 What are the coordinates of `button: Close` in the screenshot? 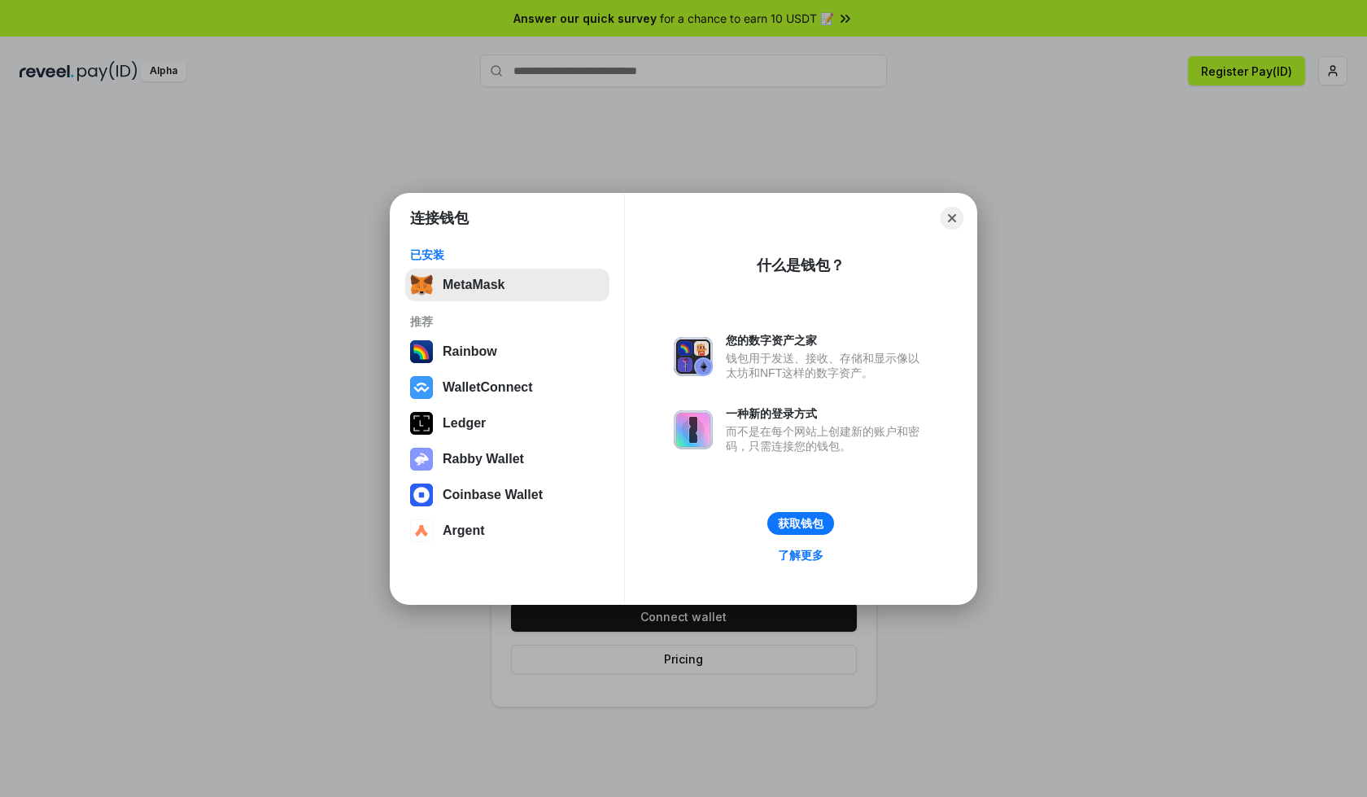 It's located at (952, 218).